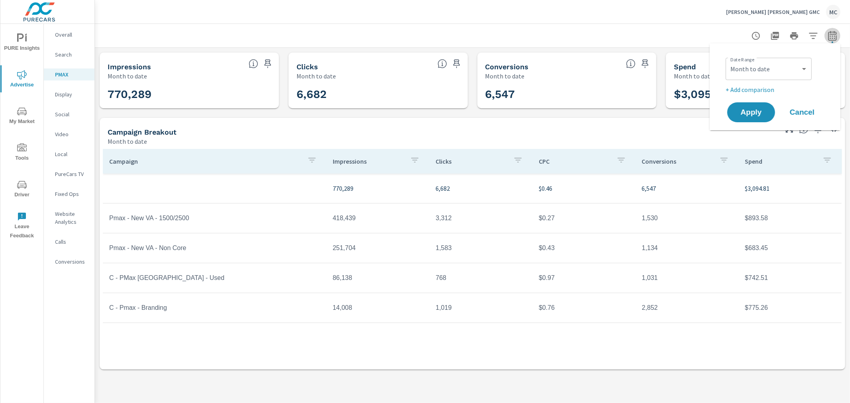 Image resolution: width=850 pixels, height=403 pixels. Describe the element at coordinates (71, 242) in the screenshot. I see `p: Calls` at that location.